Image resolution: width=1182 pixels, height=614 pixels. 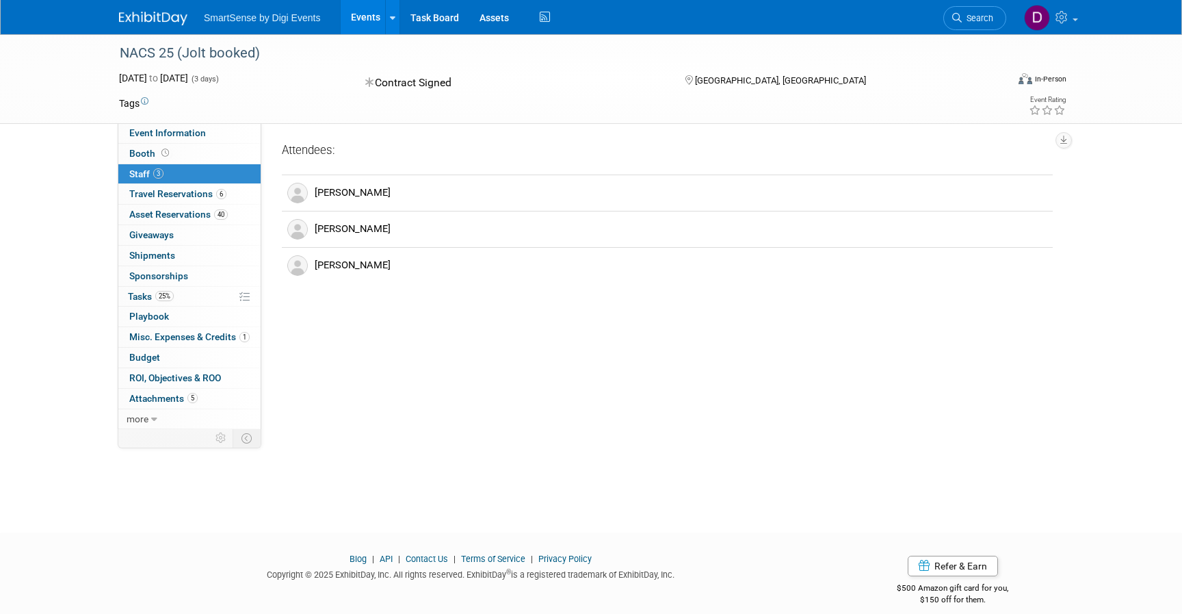 What do you see at coordinates (1026, 79) in the screenshot?
I see `img: Format-Inperson.png` at bounding box center [1026, 79].